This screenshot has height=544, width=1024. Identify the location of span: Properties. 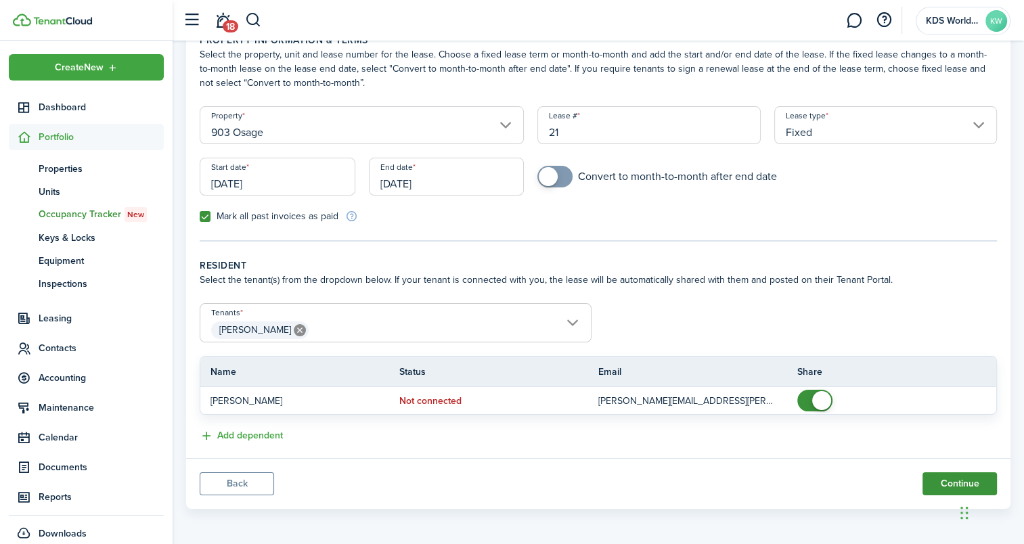
(101, 168).